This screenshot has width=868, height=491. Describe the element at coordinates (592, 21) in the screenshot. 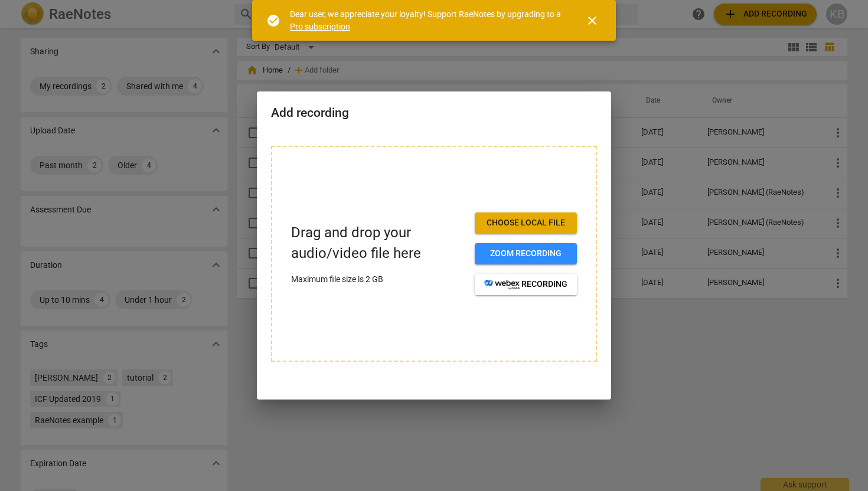

I see `span: close` at that location.